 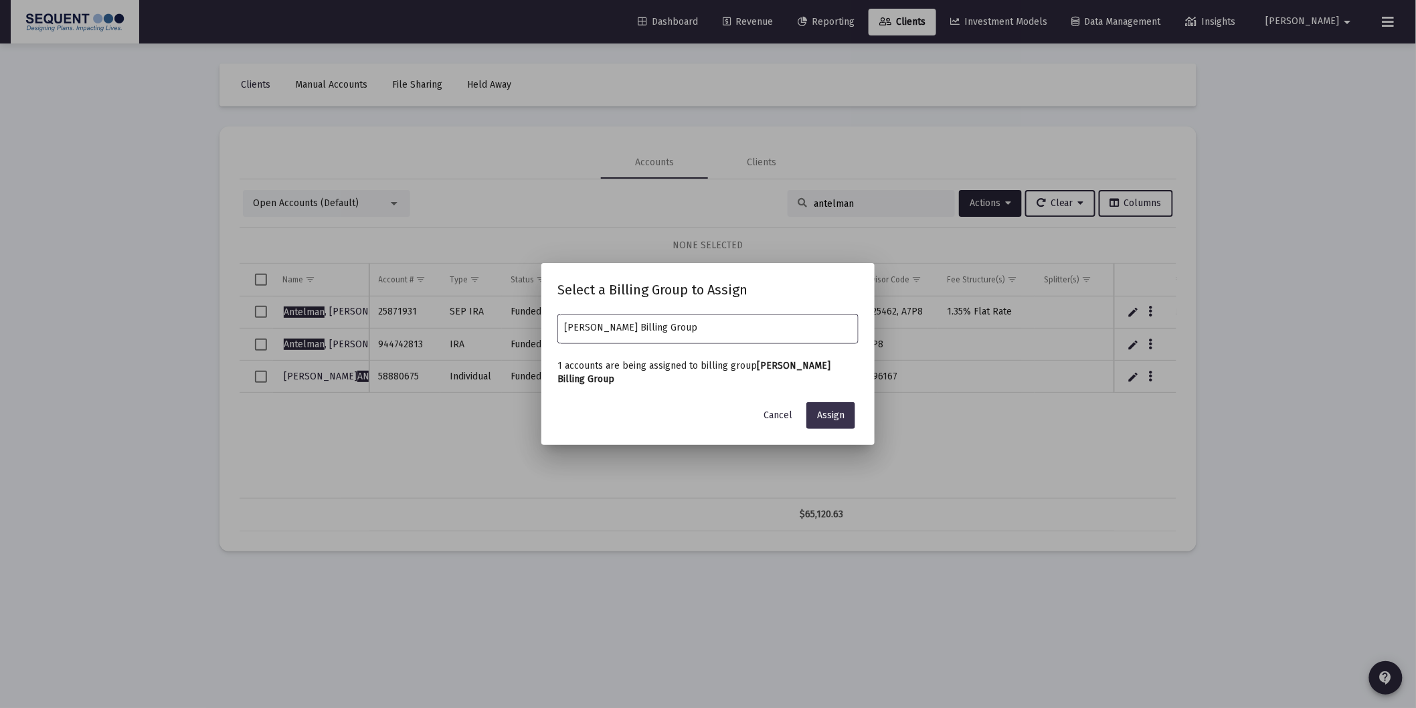 I want to click on span: Assign, so click(x=830, y=415).